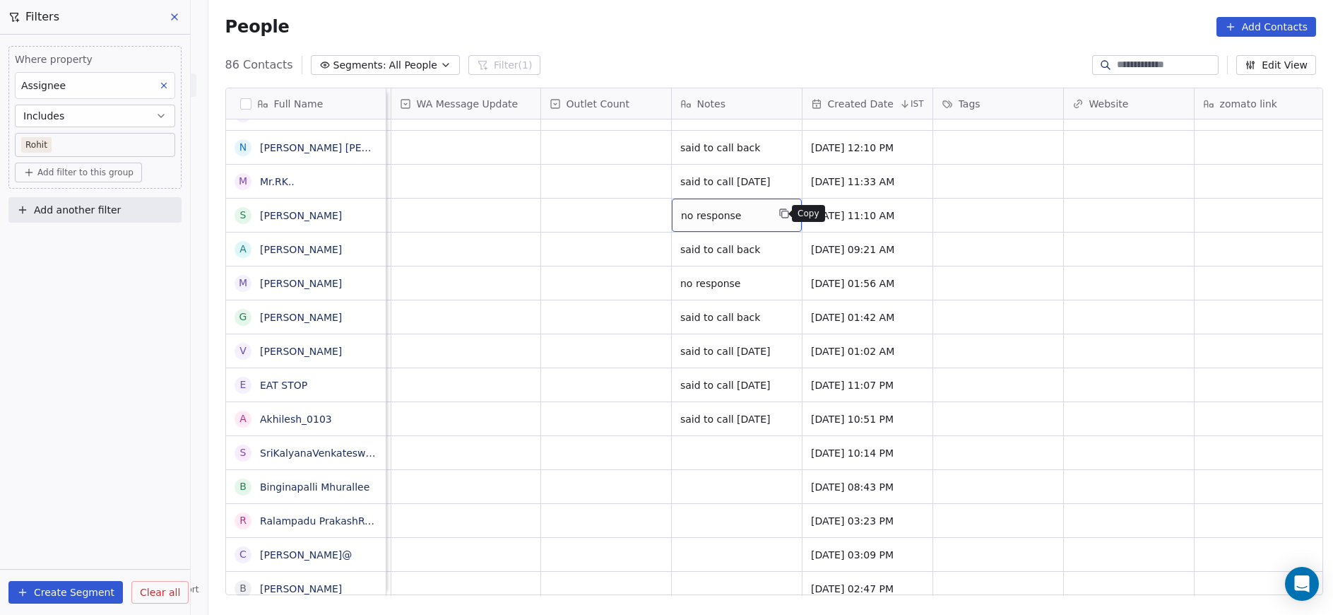  What do you see at coordinates (969, 104) in the screenshot?
I see `span: Tags` at bounding box center [969, 104].